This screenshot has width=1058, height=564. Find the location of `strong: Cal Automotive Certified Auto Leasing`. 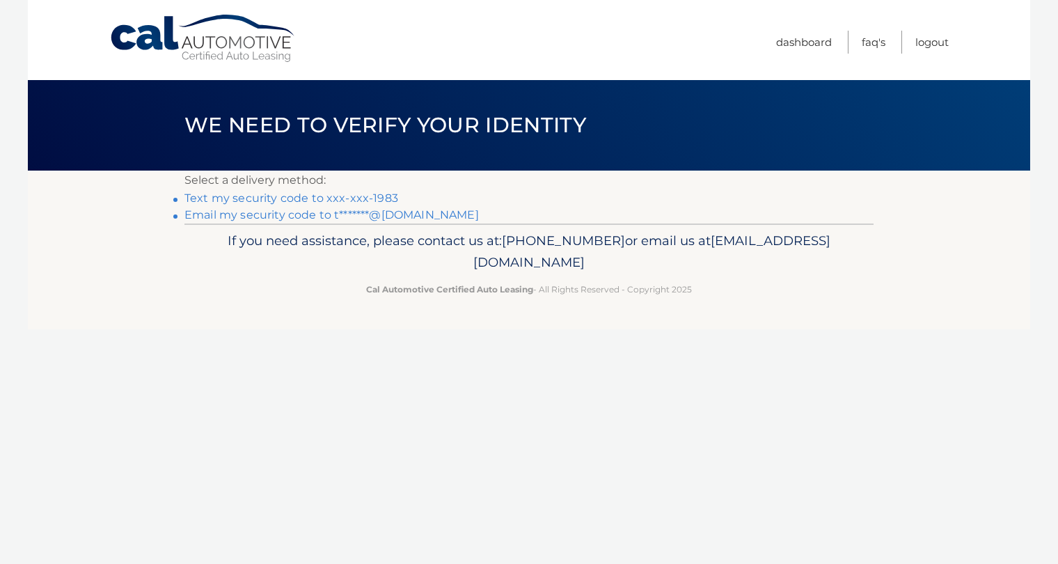

strong: Cal Automotive Certified Auto Leasing is located at coordinates (450, 289).